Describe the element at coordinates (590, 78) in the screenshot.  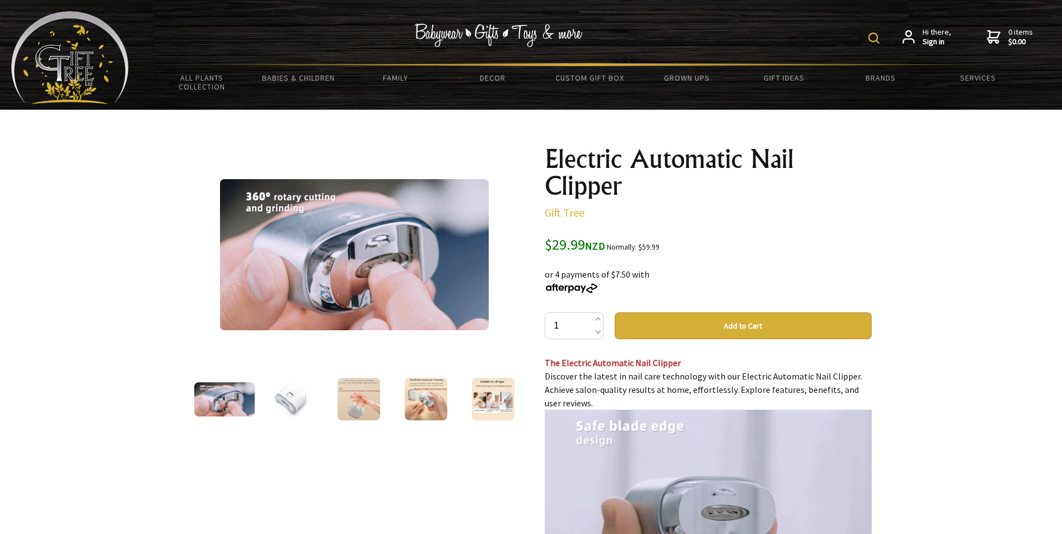
I see `a: Custom Gift Box` at that location.